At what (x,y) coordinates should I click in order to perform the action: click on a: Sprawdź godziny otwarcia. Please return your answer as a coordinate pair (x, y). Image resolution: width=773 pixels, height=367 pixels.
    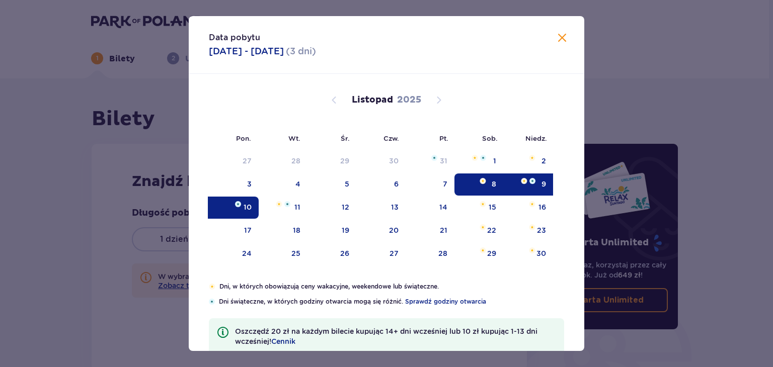
    Looking at the image, I should click on (445, 302).